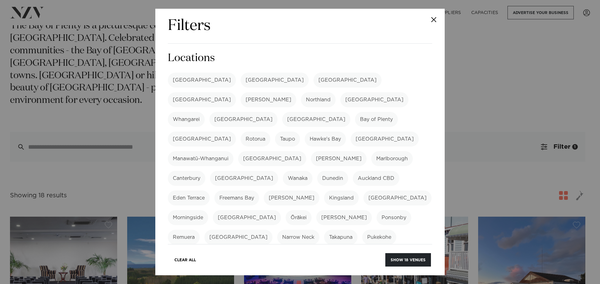 The width and height of the screenshot is (600, 284). Describe the element at coordinates (188, 218) in the screenshot. I see `label: Morningside` at that location.